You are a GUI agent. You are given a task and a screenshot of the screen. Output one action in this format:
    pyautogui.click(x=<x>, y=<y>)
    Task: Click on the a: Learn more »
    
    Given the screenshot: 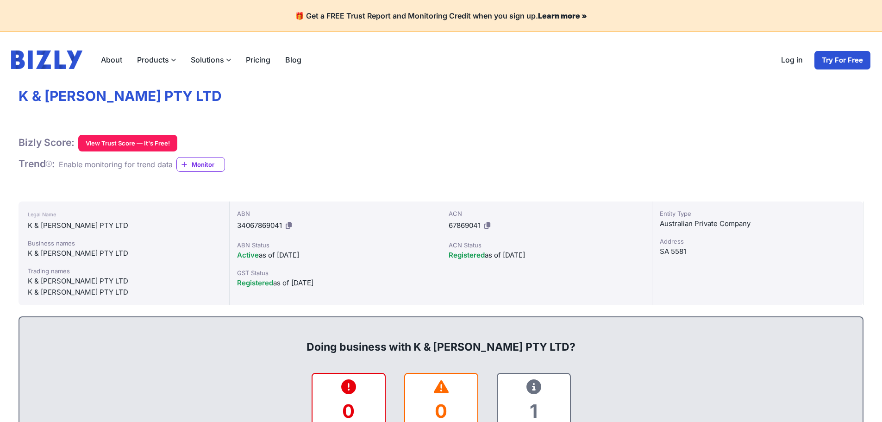 What is the action you would take?
    pyautogui.click(x=563, y=16)
    